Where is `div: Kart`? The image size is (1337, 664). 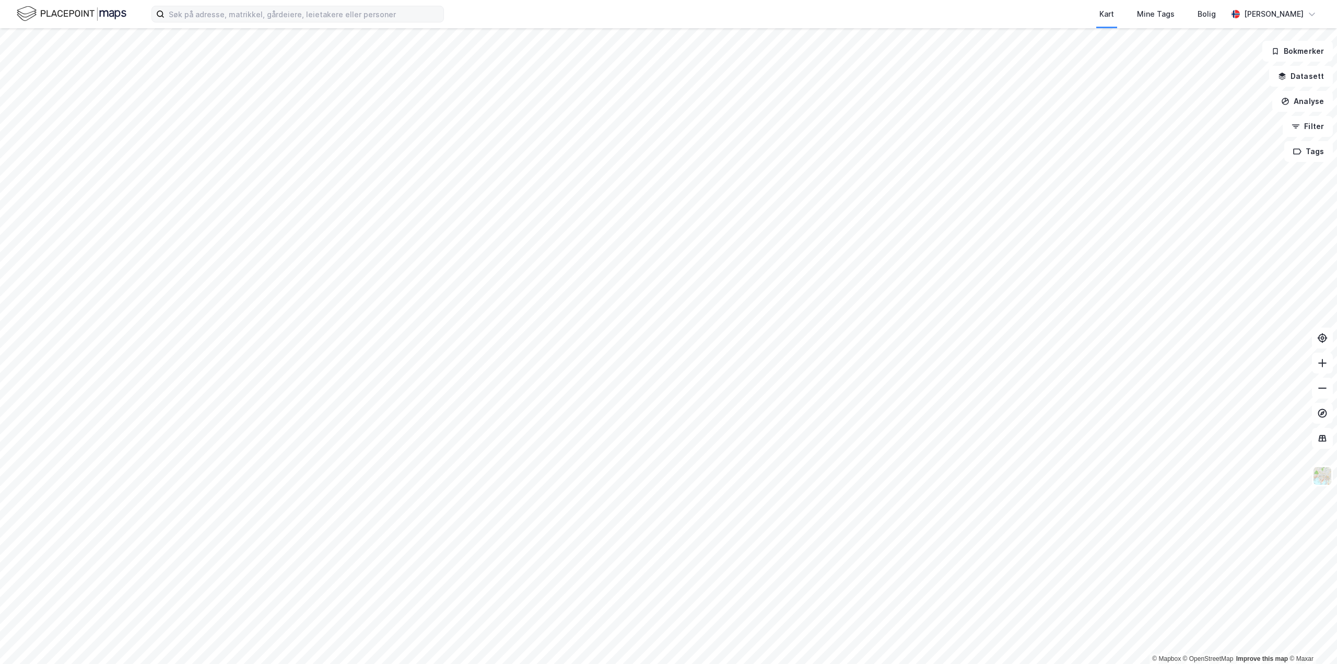
div: Kart is located at coordinates (1107, 14).